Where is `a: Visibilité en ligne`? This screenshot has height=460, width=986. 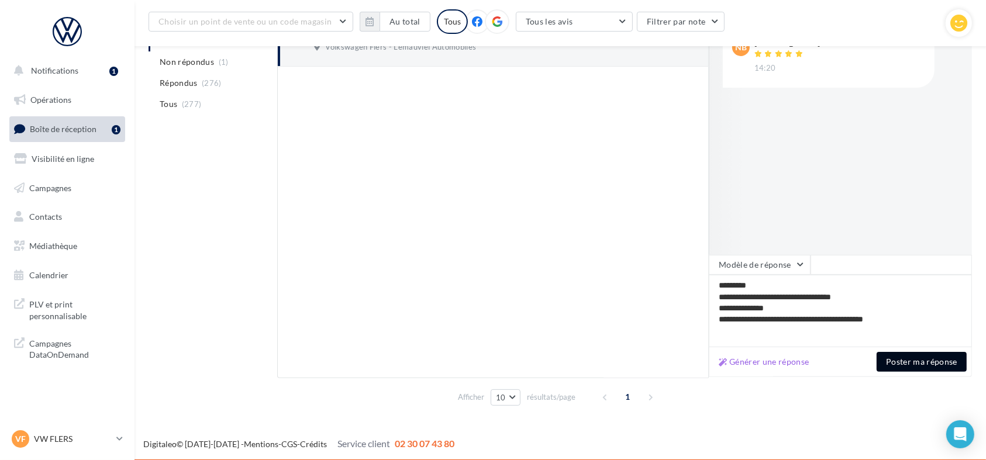 a: Visibilité en ligne is located at coordinates (67, 159).